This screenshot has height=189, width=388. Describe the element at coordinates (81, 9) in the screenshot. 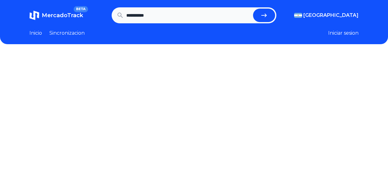

I see `span: BETA` at that location.